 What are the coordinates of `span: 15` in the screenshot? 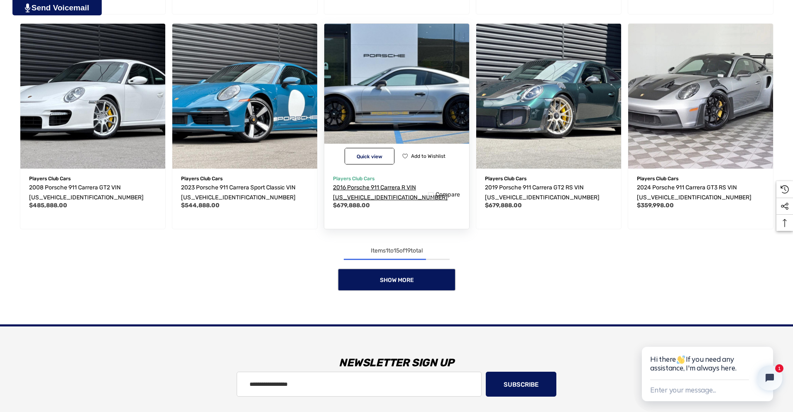 It's located at (396, 250).